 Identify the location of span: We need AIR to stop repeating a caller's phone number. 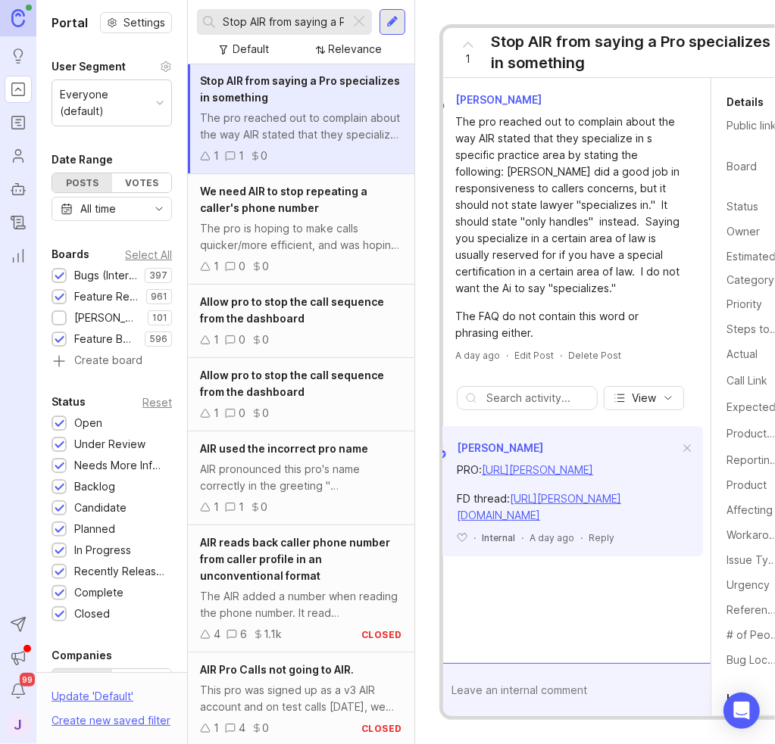
(283, 199).